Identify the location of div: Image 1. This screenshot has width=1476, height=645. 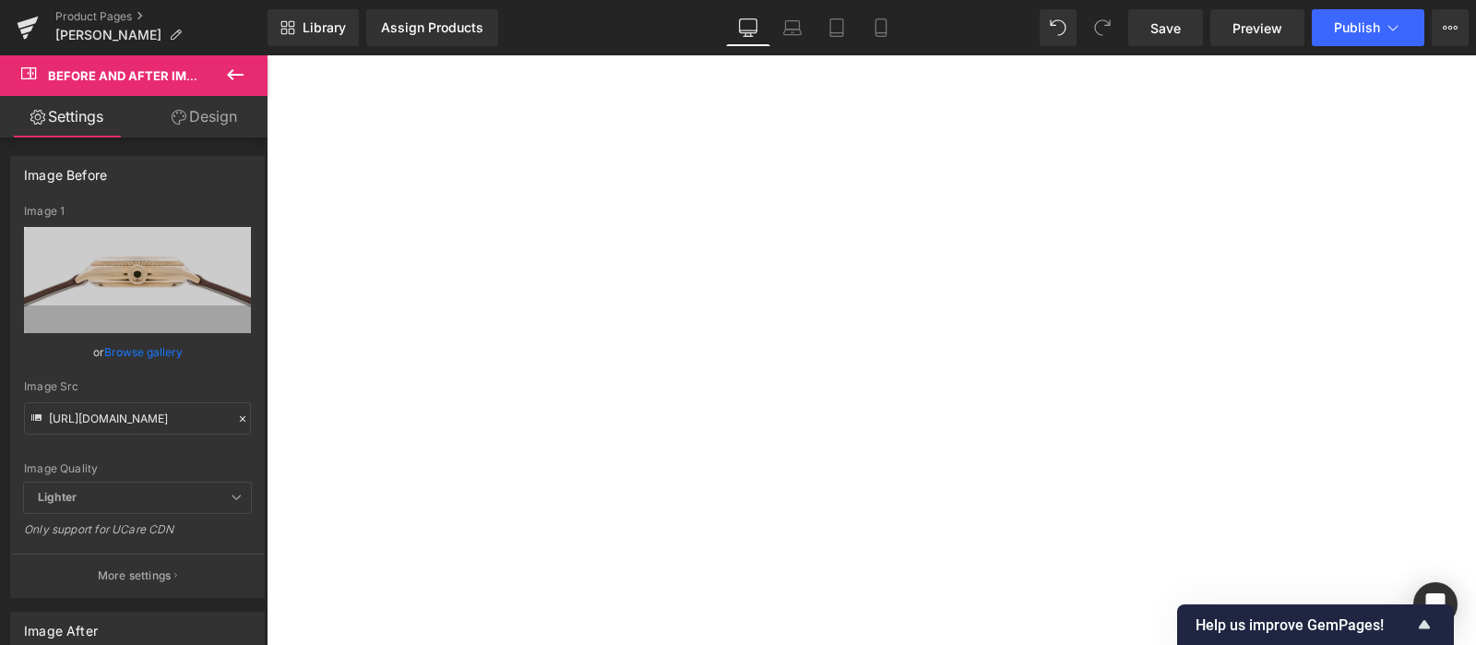
(137, 211).